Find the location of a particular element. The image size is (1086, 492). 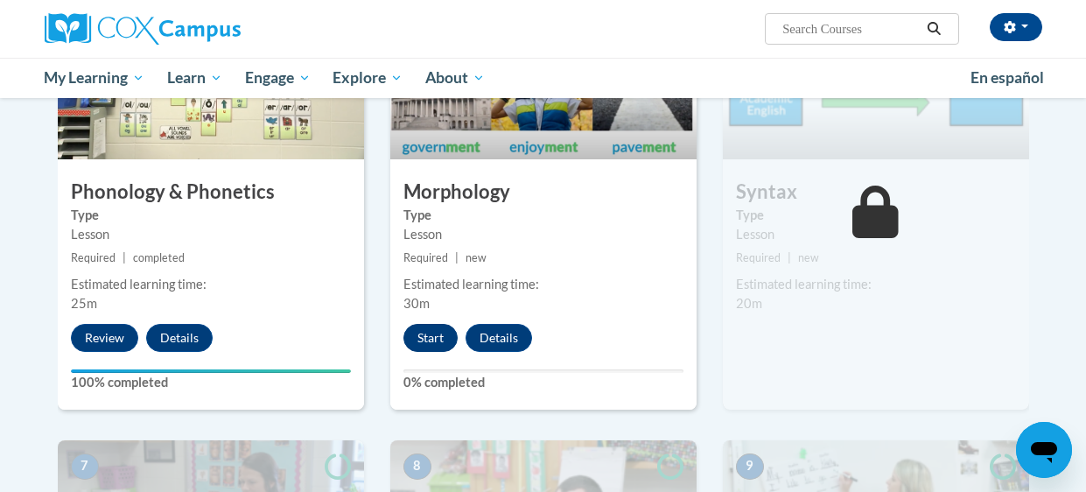

div: Your progress is located at coordinates (211, 371).